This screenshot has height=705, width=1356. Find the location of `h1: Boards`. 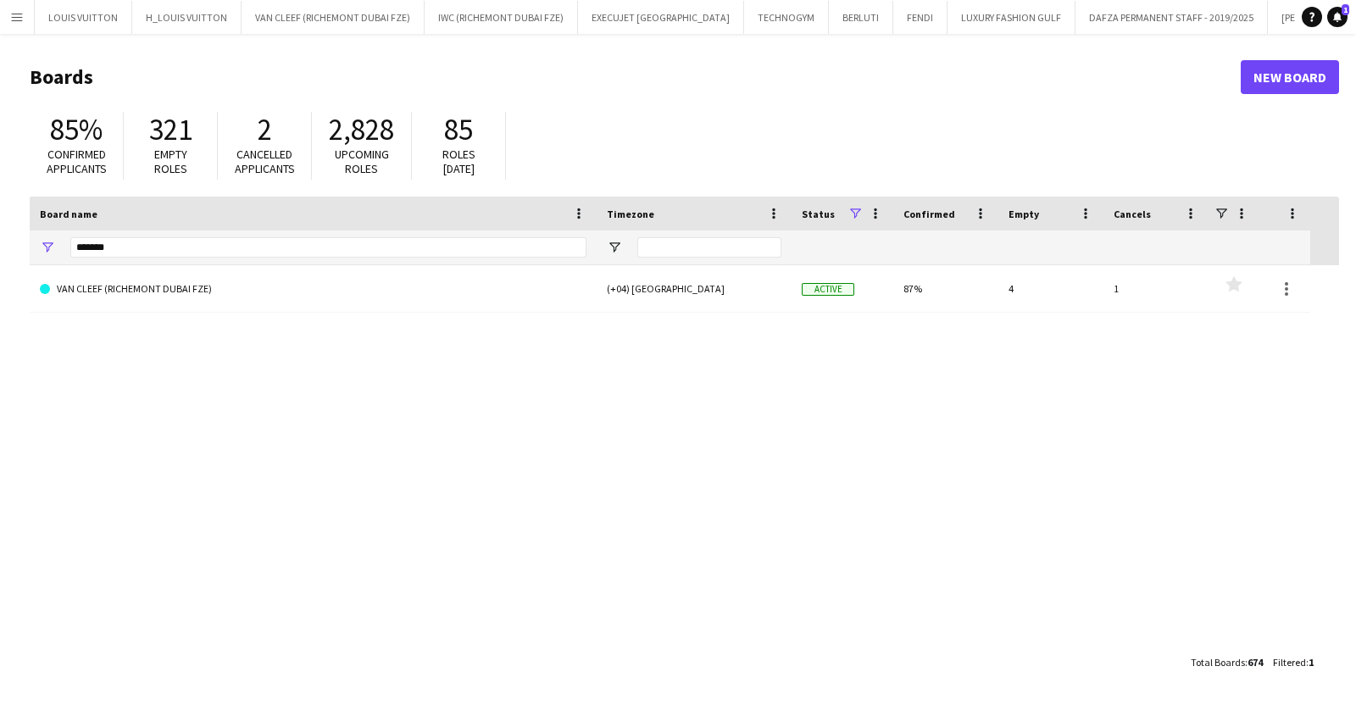

h1: Boards is located at coordinates (635, 77).